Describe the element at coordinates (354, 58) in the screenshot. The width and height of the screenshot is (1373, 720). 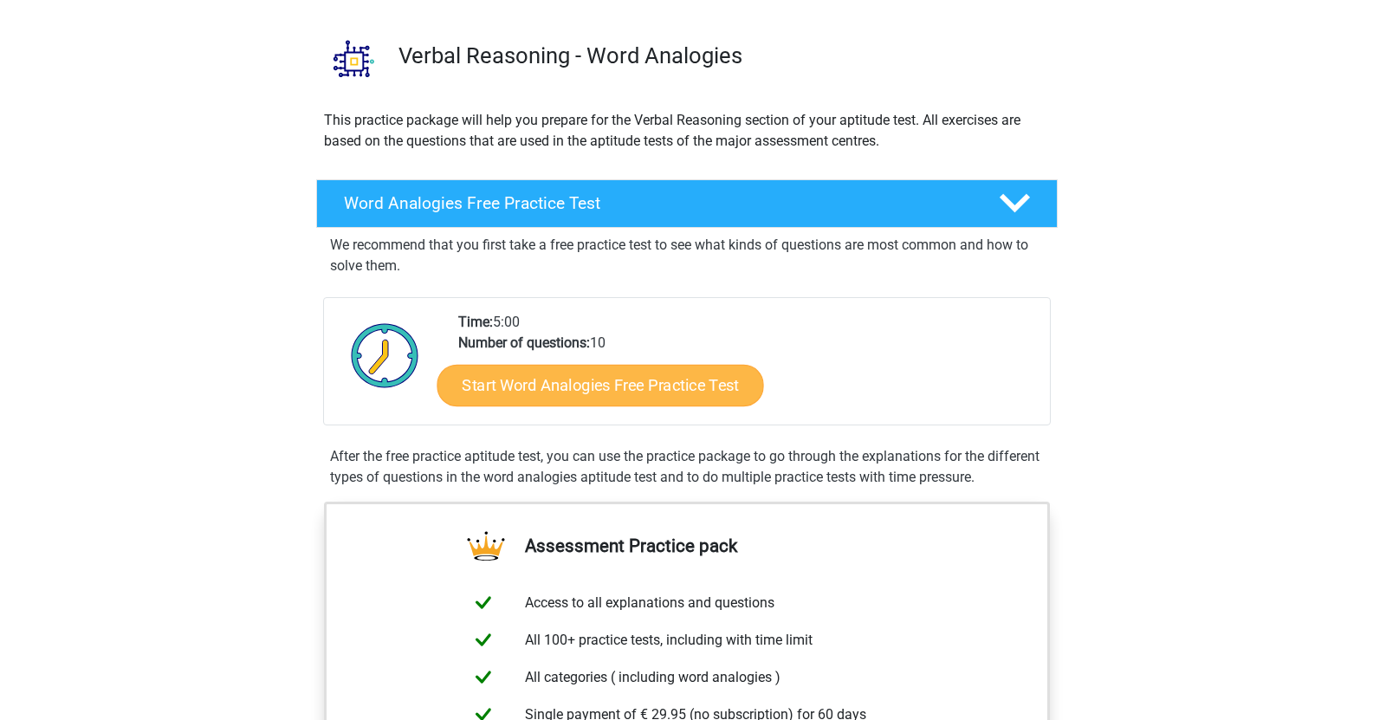
I see `img: word analogies` at that location.